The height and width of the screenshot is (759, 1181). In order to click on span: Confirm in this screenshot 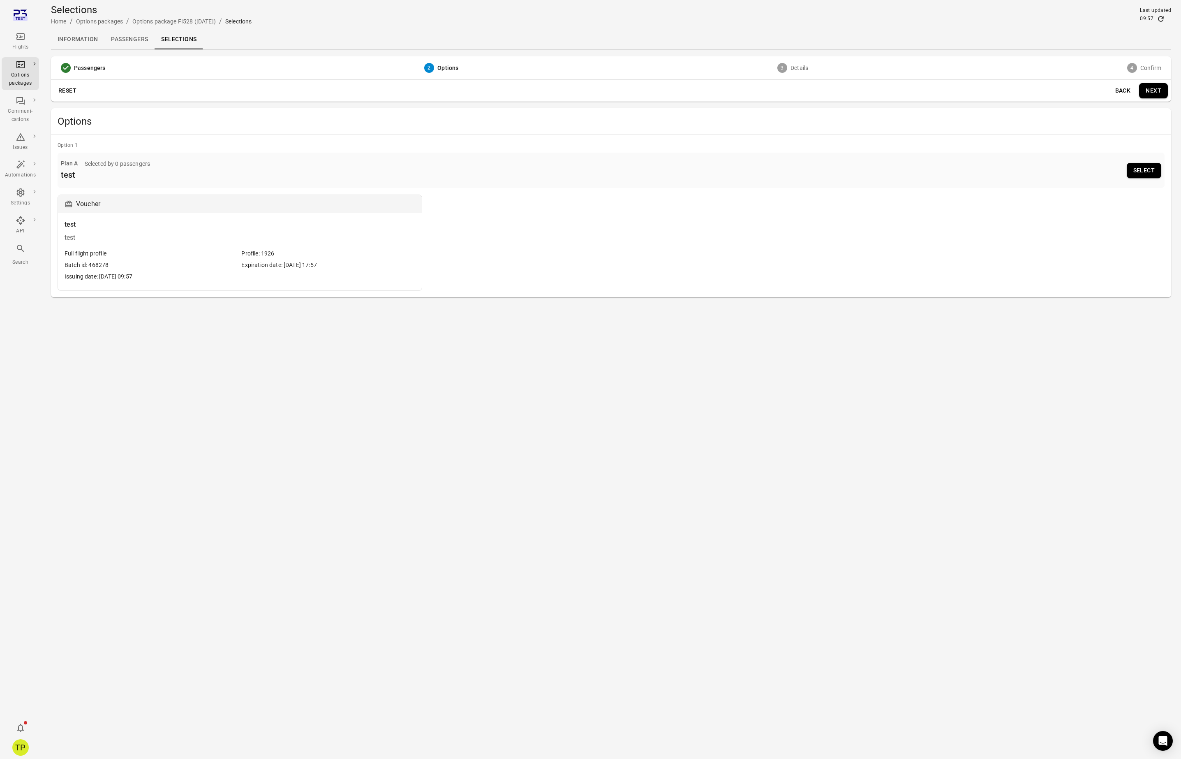, I will do `click(1151, 68)`.